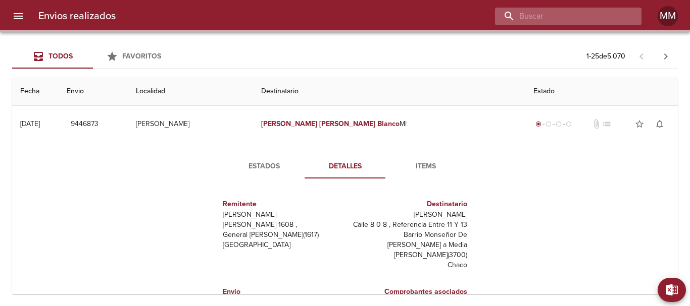 The image size is (690, 306). What do you see at coordinates (667, 16) in the screenshot?
I see `div: Abrir información de usuario` at bounding box center [667, 16].